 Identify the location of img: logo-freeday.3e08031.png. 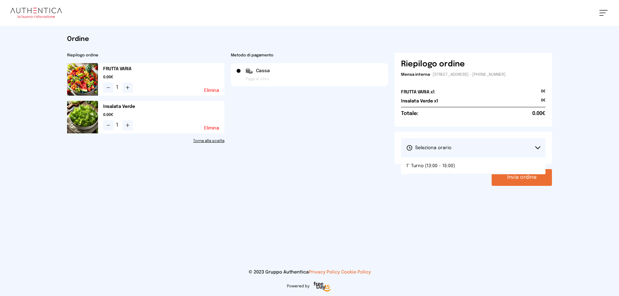
(322, 287).